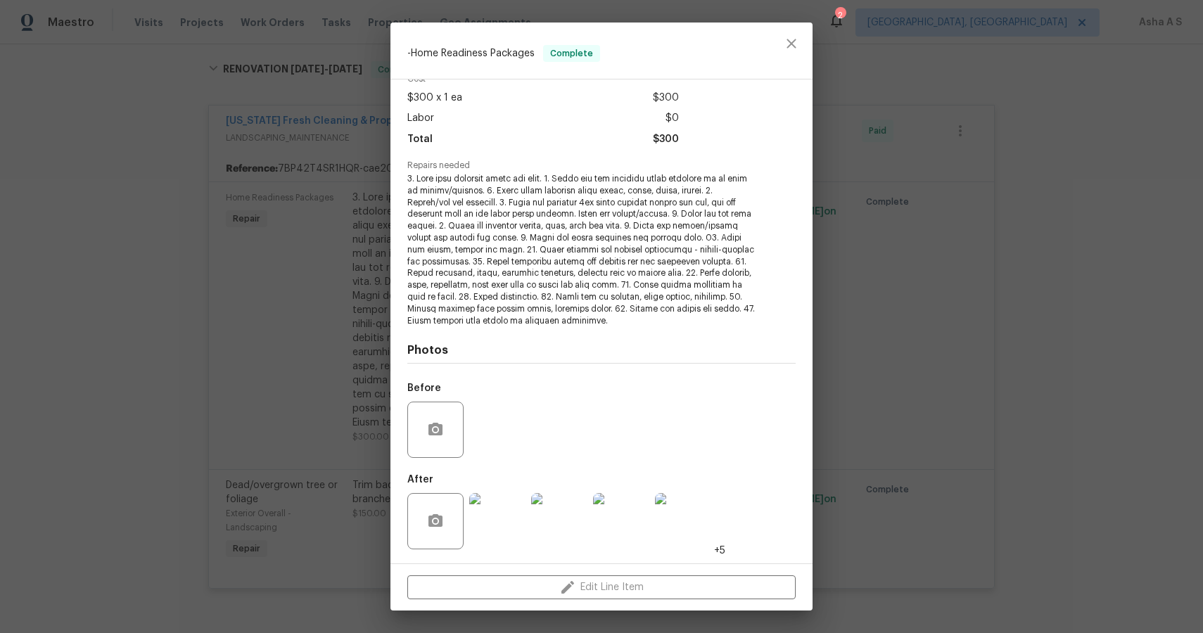 The height and width of the screenshot is (633, 1203). Describe the element at coordinates (424, 388) in the screenshot. I see `h5: Before` at that location.